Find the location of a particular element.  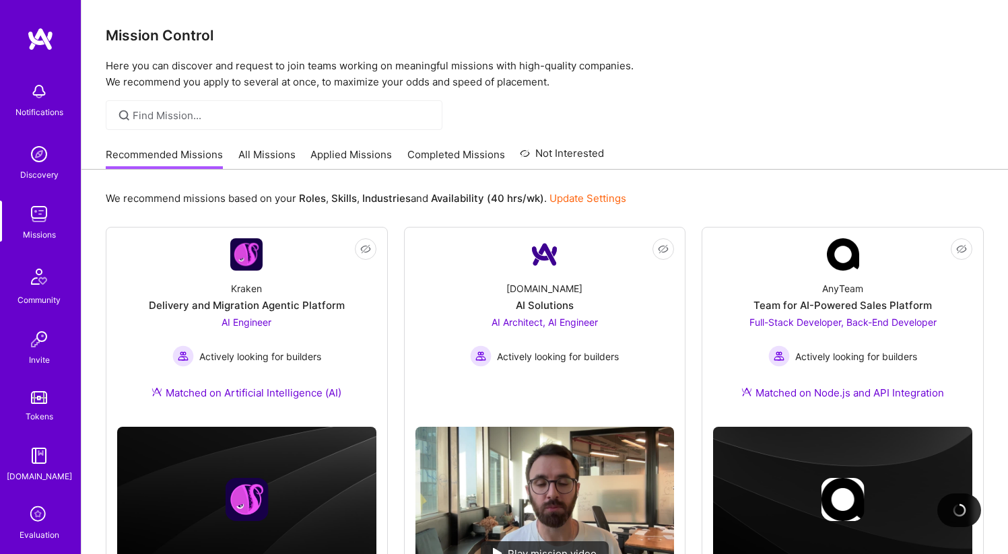

img: Community is located at coordinates (39, 277).